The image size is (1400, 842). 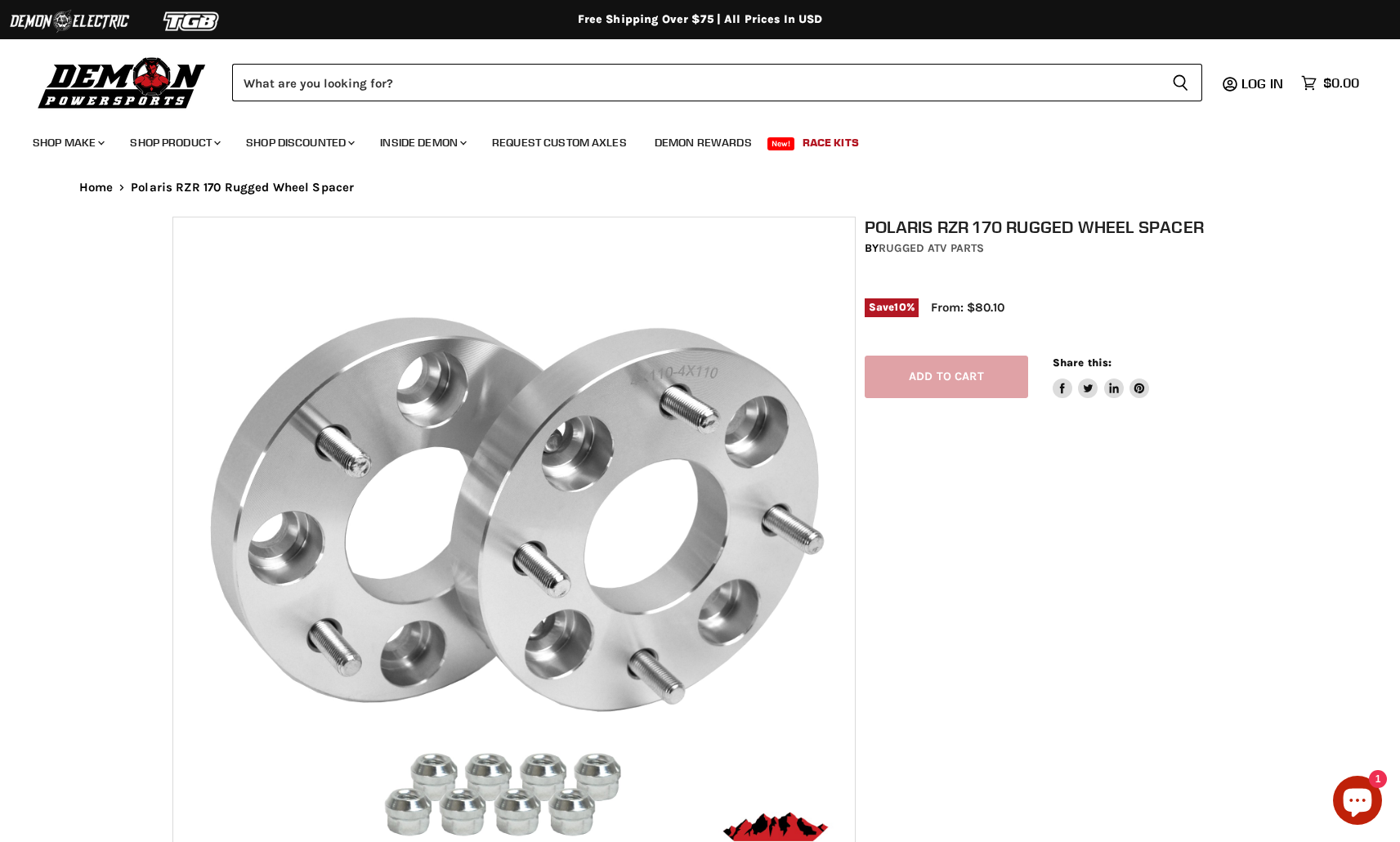 I want to click on div: Free Shipping Over $75 | All Prices In USD, so click(x=700, y=20).